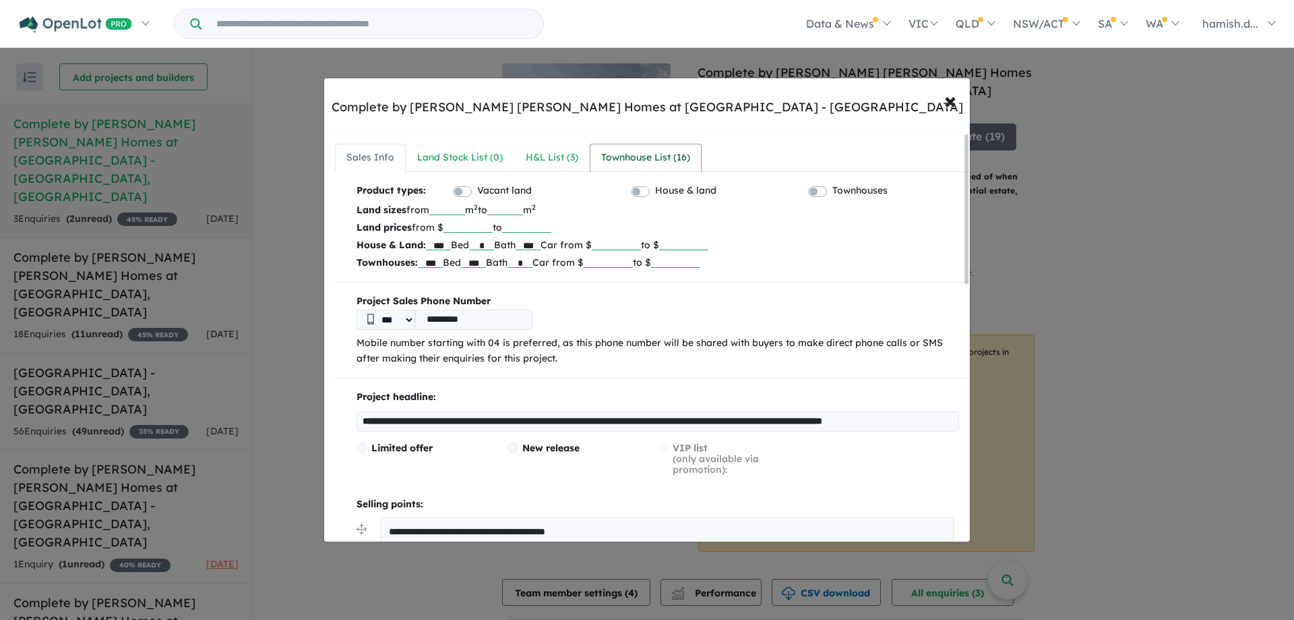 Image resolution: width=1294 pixels, height=620 pixels. I want to click on p: Mobile number starting with 04 is preferred, as this phone number will be shared with buyers to m..., so click(658, 351).